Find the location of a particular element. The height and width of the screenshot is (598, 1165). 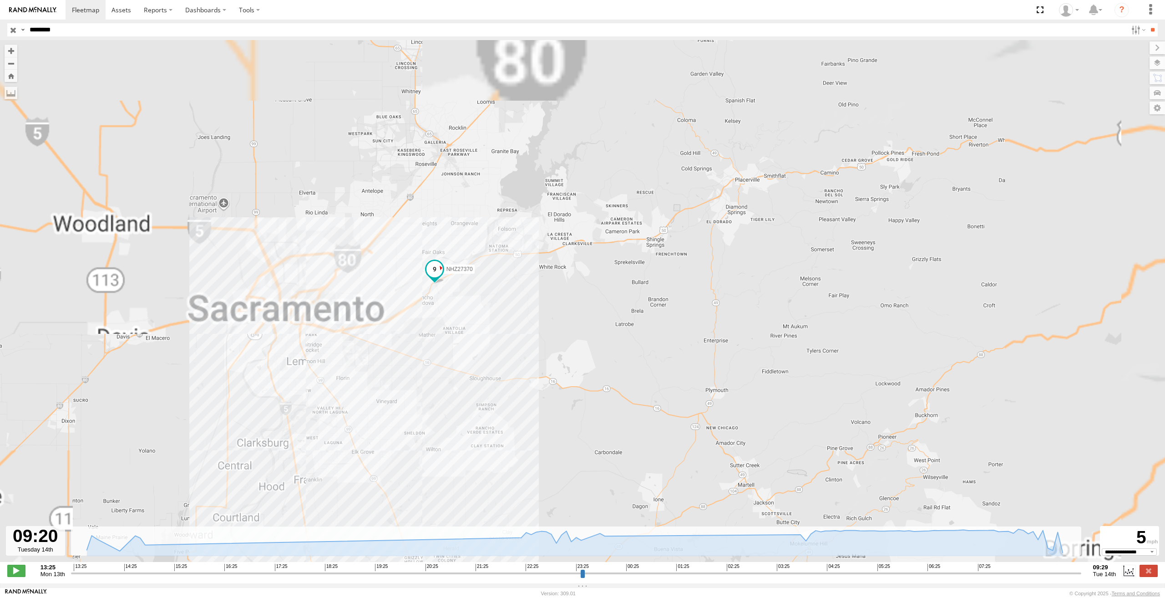

span: Tue 14th Oct 2025 is located at coordinates (1104, 573).